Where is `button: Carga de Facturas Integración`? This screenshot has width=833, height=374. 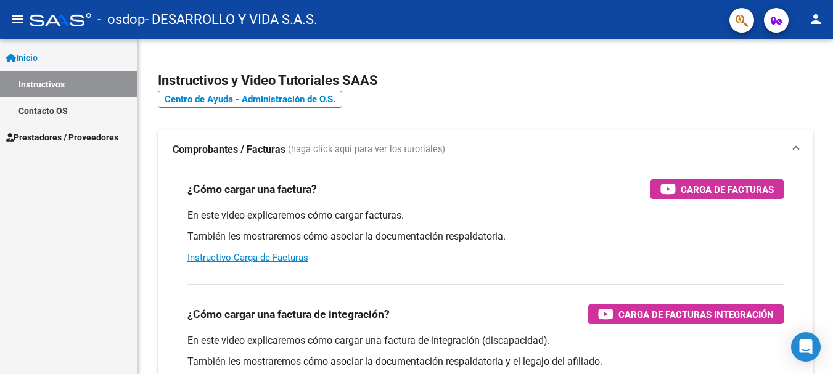
button: Carga de Facturas Integración is located at coordinates (686, 315).